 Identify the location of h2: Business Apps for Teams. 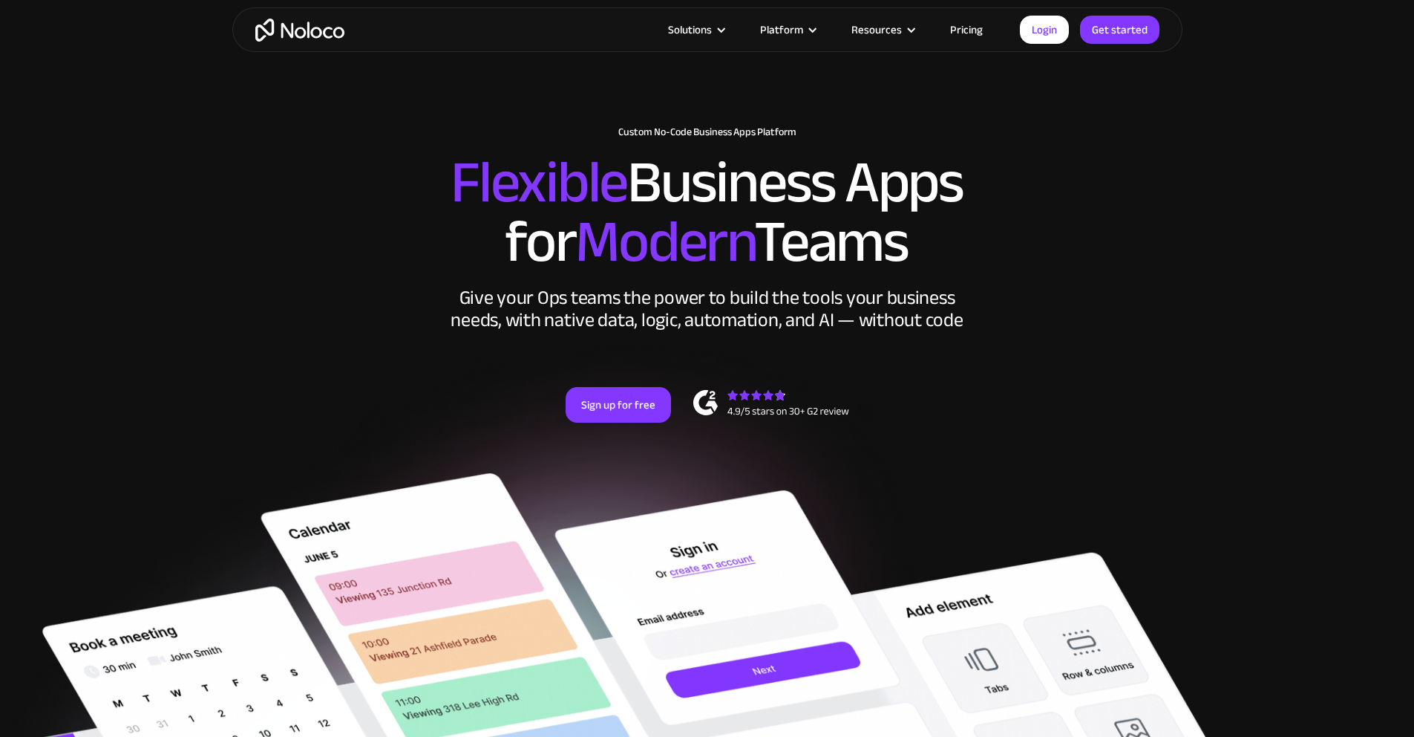
(708, 212).